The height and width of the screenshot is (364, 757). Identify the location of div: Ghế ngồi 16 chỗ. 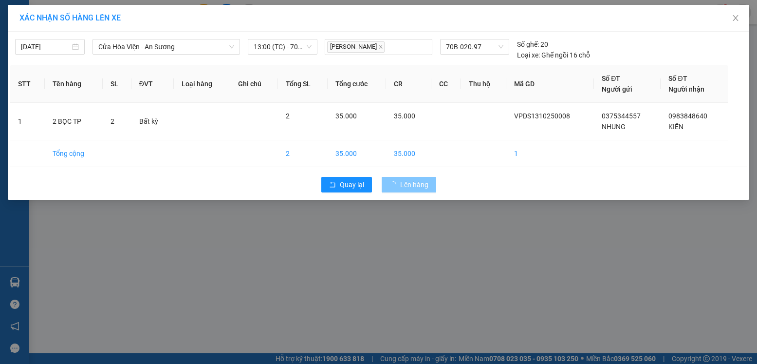
(553, 55).